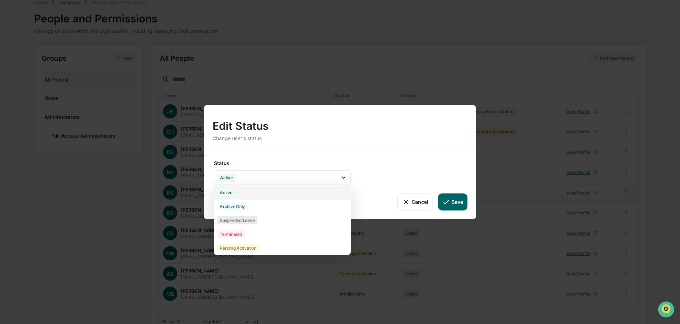 The width and height of the screenshot is (680, 324). I want to click on button: Save, so click(452, 202).